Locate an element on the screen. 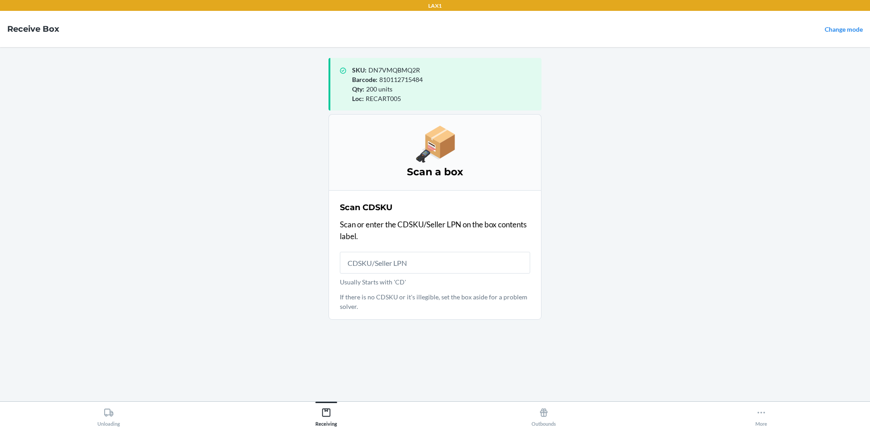 Image resolution: width=870 pixels, height=428 pixels. p: Usually Starts with 'CD' is located at coordinates (435, 282).